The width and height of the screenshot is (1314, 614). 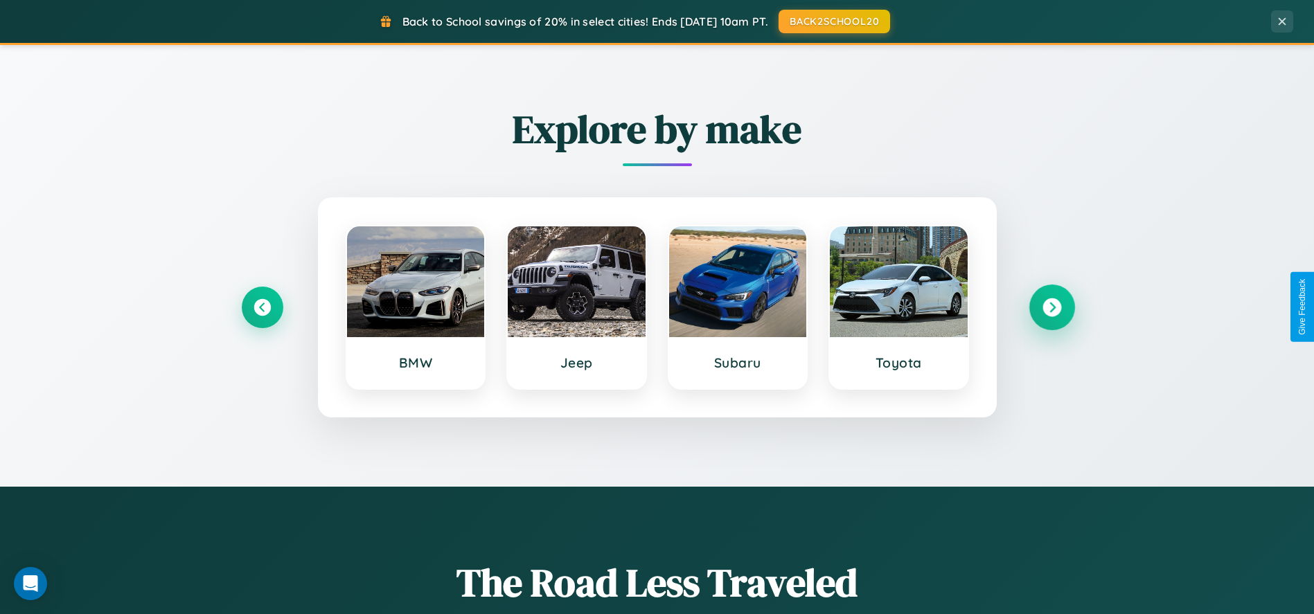 I want to click on h2: Explore by make, so click(x=657, y=129).